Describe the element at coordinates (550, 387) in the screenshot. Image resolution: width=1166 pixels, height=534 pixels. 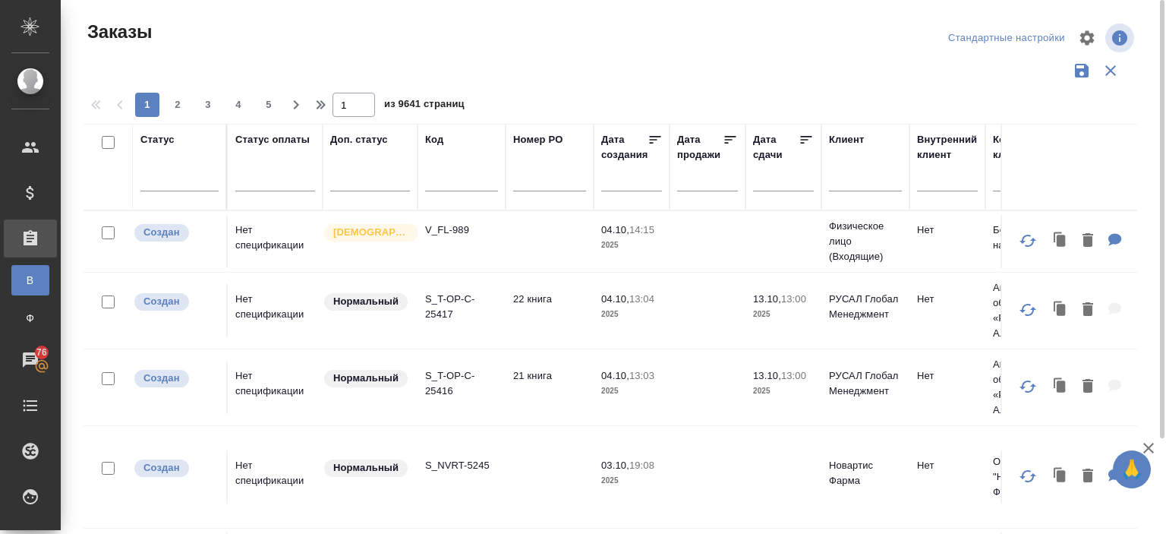
I see `td: 21 книга` at that location.